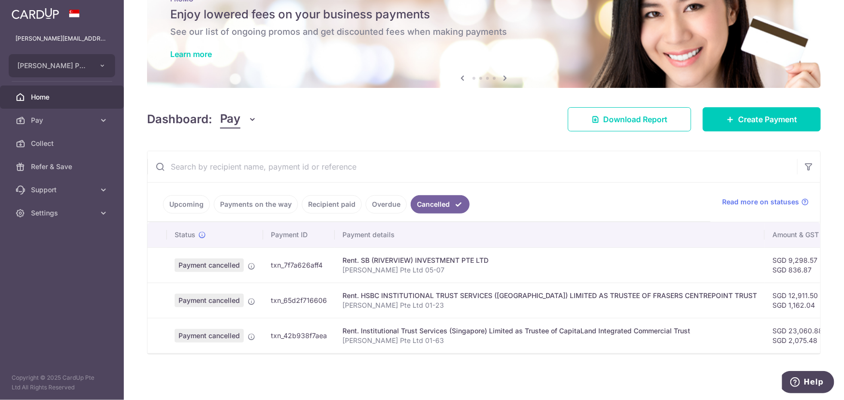  I want to click on span: Collect, so click(63, 144).